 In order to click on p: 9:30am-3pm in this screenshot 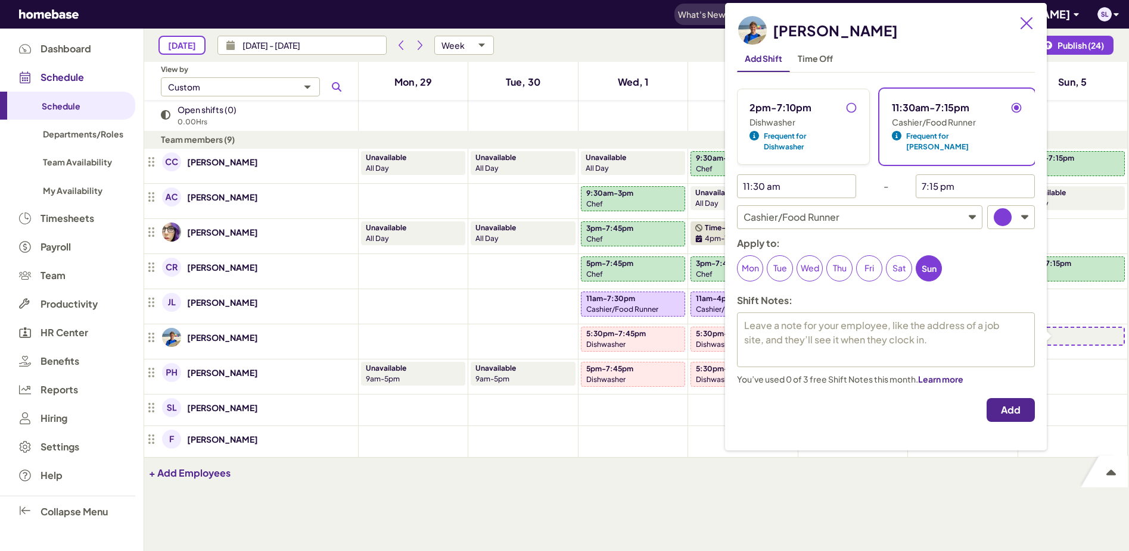, I will do `click(609, 194)`.